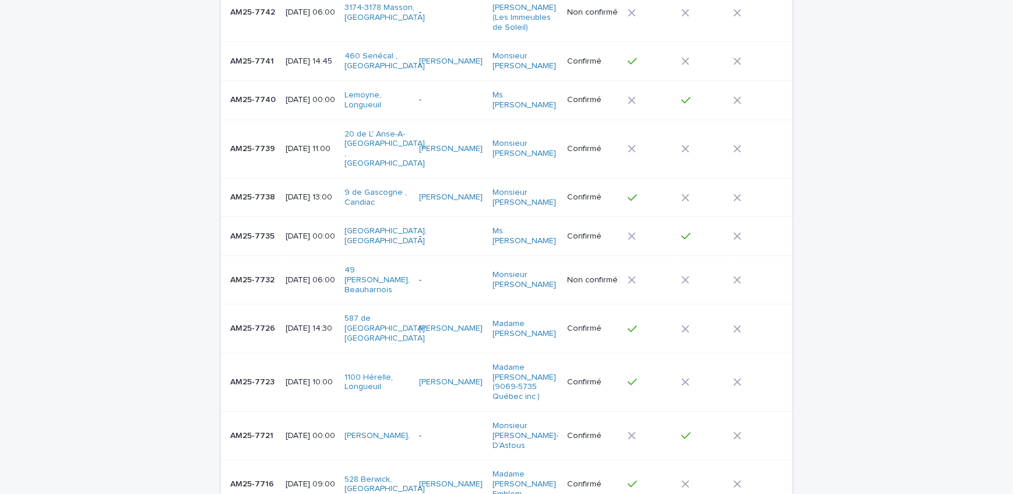 Image resolution: width=1013 pixels, height=494 pixels. I want to click on a: 1100 Hérelle, Longueuil, so click(377, 382).